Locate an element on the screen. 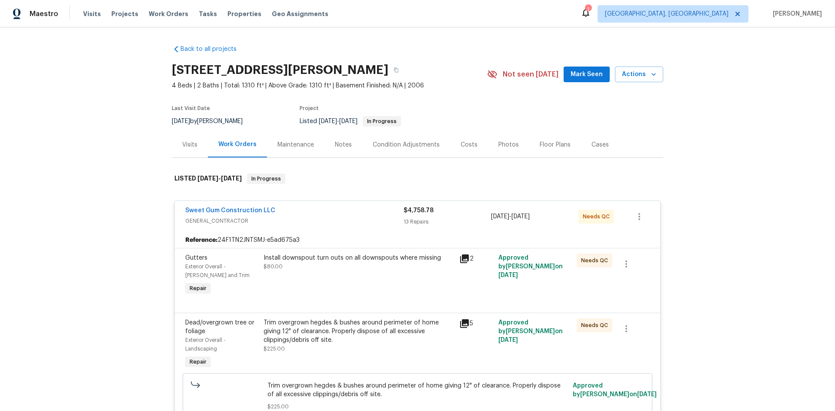  span: GENERAL_CONTRACTOR is located at coordinates (294, 221).